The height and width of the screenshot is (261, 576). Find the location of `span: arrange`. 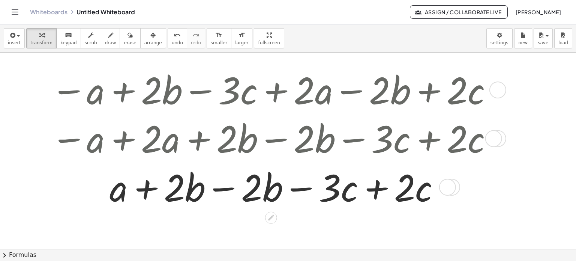

span: arrange is located at coordinates (153, 43).